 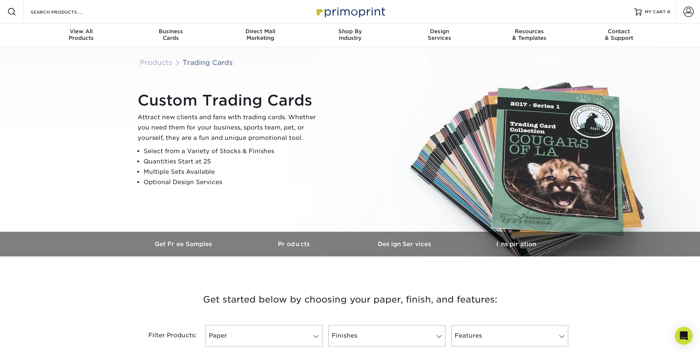 What do you see at coordinates (233, 162) in the screenshot?
I see `li: Quantities Start at 25` at bounding box center [233, 162].